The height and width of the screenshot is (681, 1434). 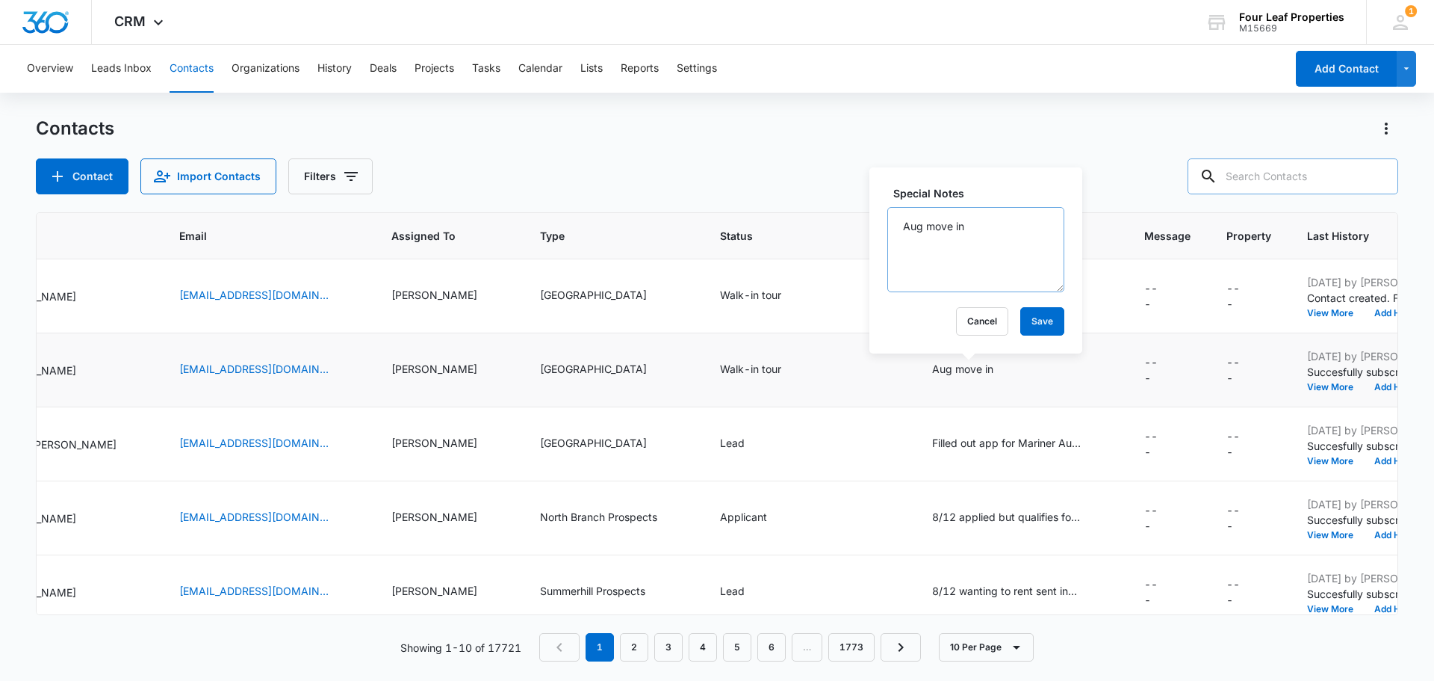 What do you see at coordinates (267, 444) in the screenshot?
I see `div: Email - disney172@gmail.com - Select to Edit Field` at bounding box center [267, 444].